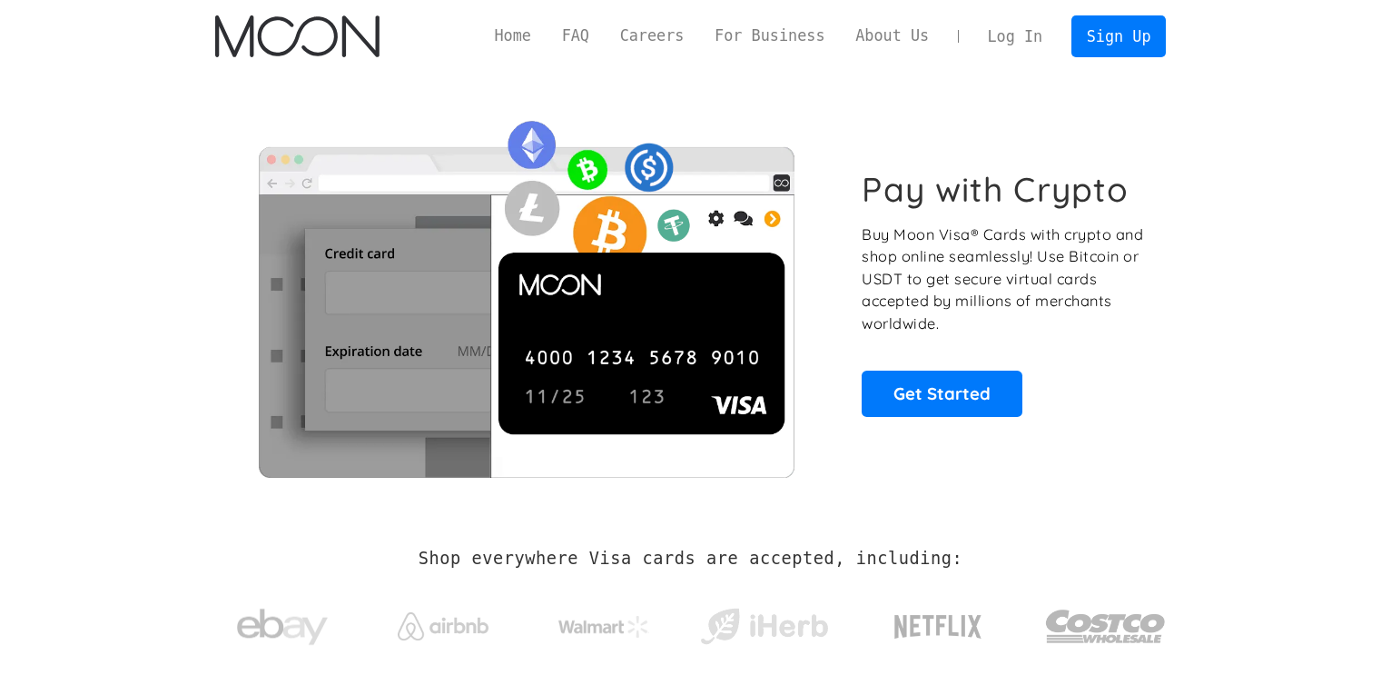 This screenshot has width=1381, height=675. What do you see at coordinates (938, 622) in the screenshot?
I see `a: Netflix` at bounding box center [938, 622].